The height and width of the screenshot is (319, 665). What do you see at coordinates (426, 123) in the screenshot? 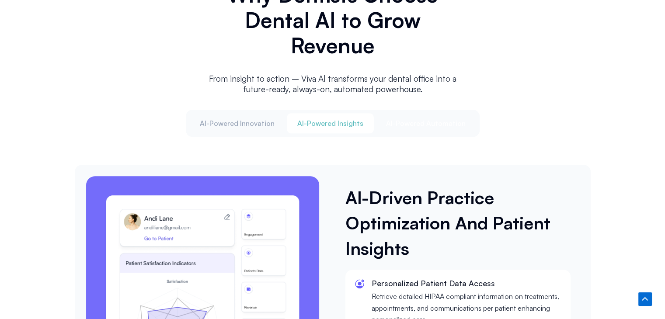
I see `span: Al-Powered Automation` at bounding box center [426, 123].